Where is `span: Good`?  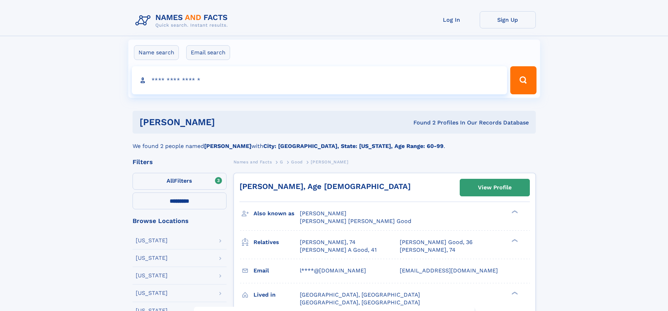
span: Good is located at coordinates (296, 162).